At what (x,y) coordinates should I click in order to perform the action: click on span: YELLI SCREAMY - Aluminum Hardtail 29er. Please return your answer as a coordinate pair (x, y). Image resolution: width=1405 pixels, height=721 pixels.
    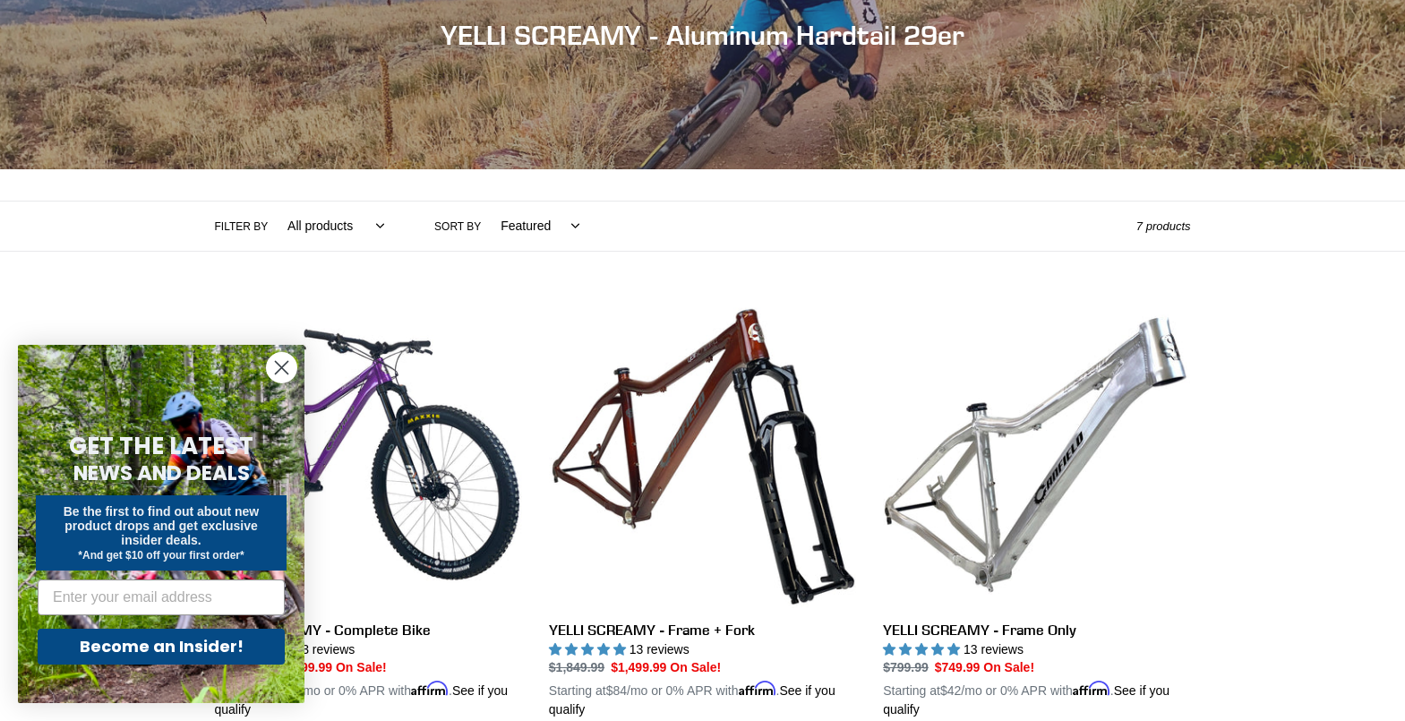
    Looking at the image, I should click on (702, 35).